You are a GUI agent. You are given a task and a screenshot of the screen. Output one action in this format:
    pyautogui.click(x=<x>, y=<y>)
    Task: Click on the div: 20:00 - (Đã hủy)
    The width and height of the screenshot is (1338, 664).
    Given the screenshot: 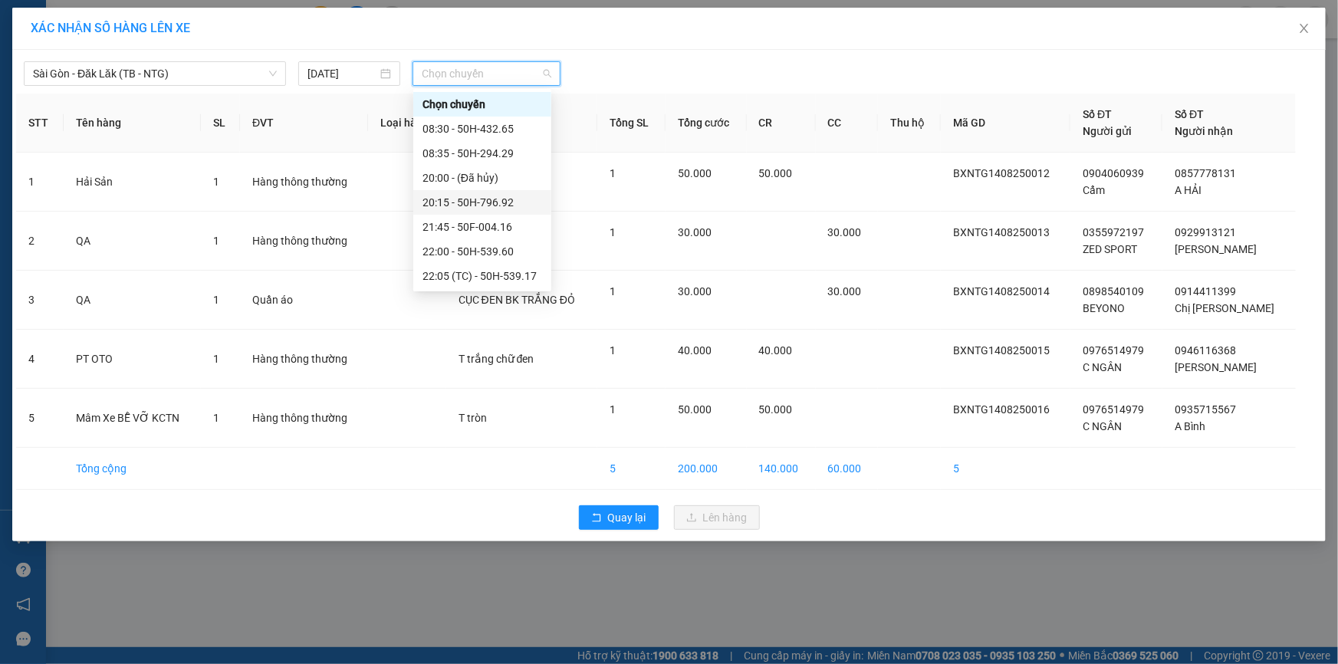 What is the action you would take?
    pyautogui.click(x=482, y=178)
    